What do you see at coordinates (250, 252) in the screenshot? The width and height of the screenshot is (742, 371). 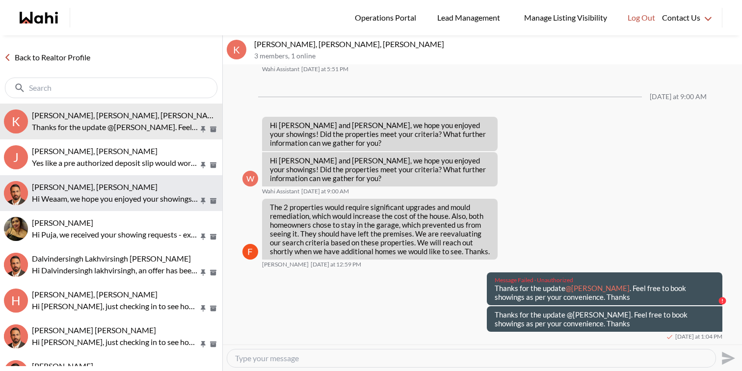 I see `div: Fawzia Sheikh` at bounding box center [250, 252].